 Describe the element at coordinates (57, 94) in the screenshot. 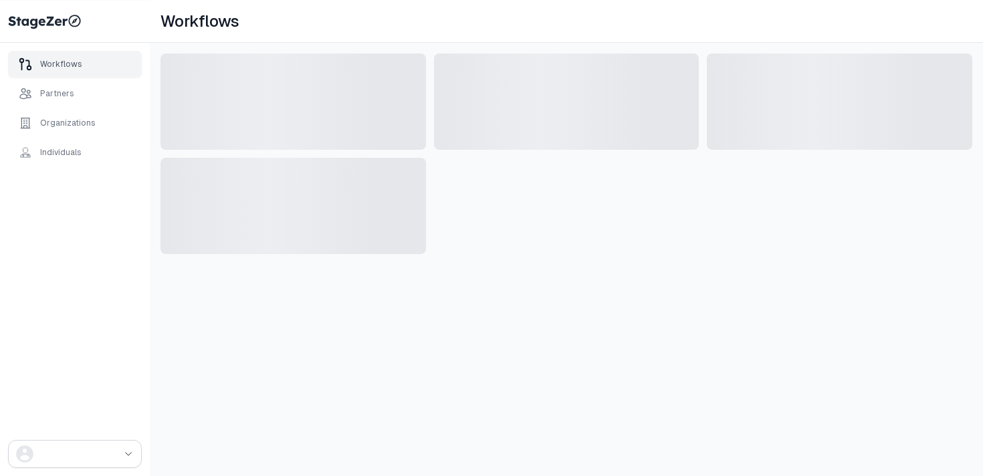

I see `div: Partners` at that location.